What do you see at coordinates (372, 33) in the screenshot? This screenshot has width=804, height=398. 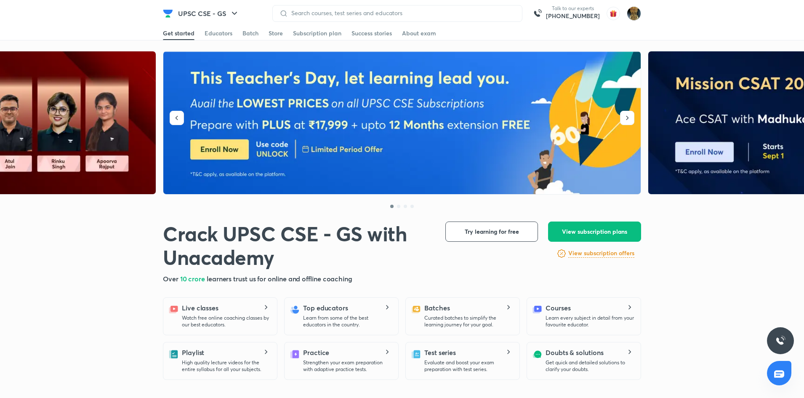 I see `a: Success stories` at bounding box center [372, 33].